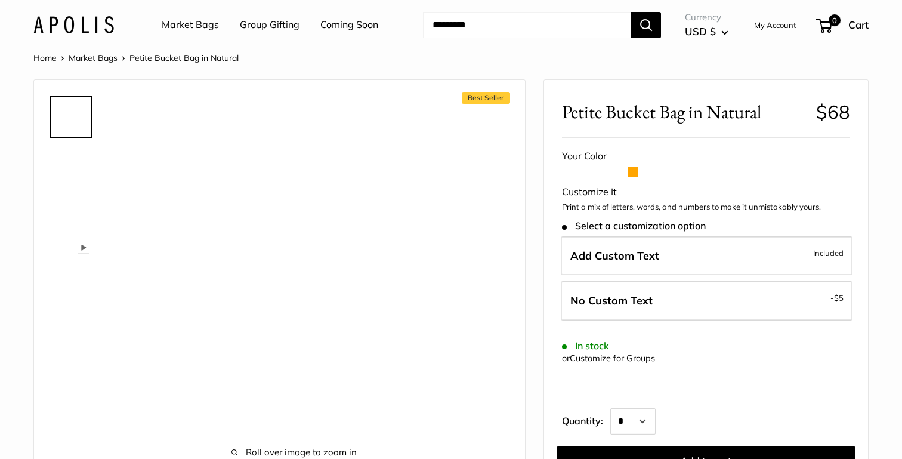 This screenshot has height=459, width=902. I want to click on span: No Custom Text, so click(611, 300).